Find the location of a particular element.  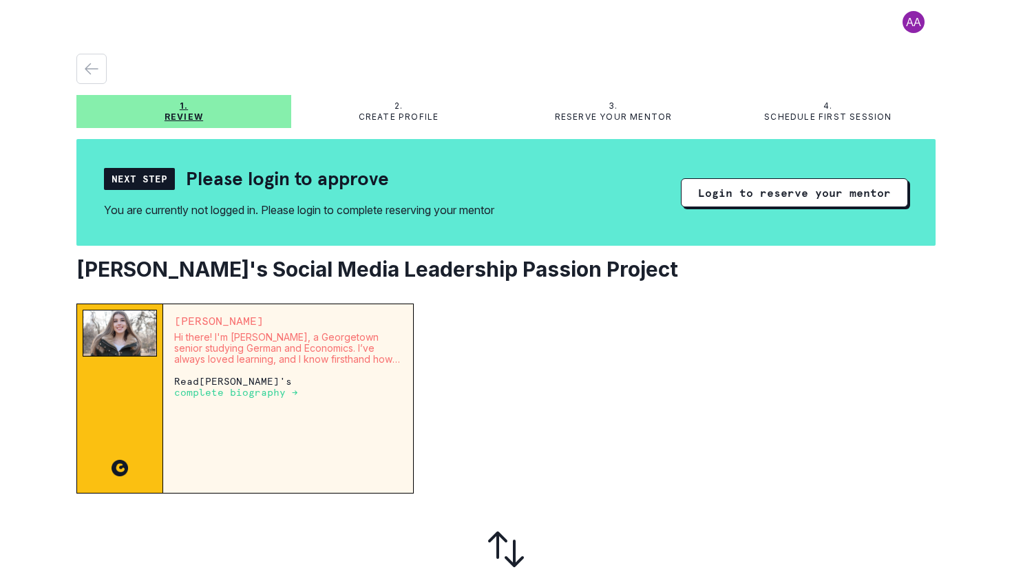

img: CC image is located at coordinates (120, 468).